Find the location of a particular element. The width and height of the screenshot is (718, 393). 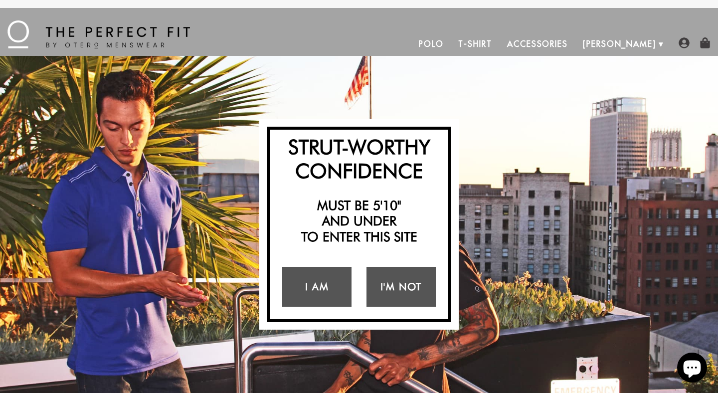

inbox-online-store-chat: Shopify online store chat is located at coordinates (692, 369).